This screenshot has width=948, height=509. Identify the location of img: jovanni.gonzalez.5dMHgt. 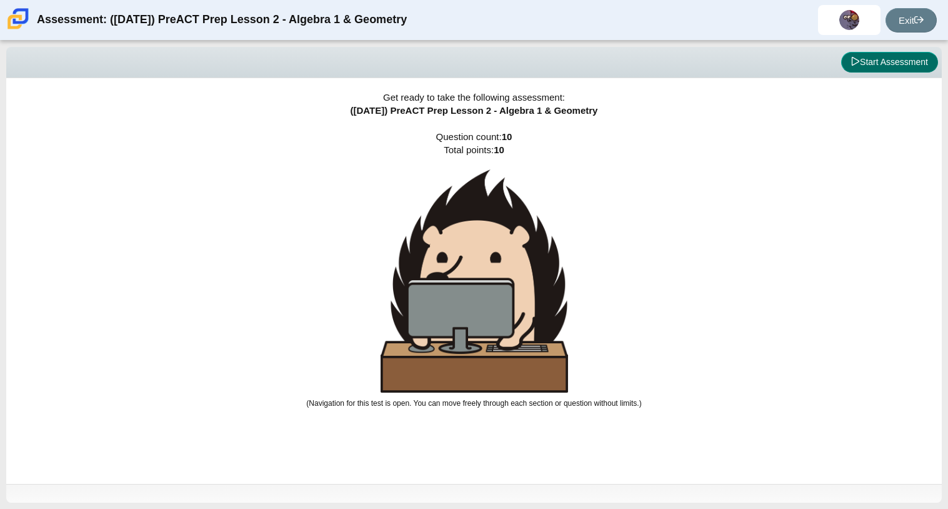
(850, 20).